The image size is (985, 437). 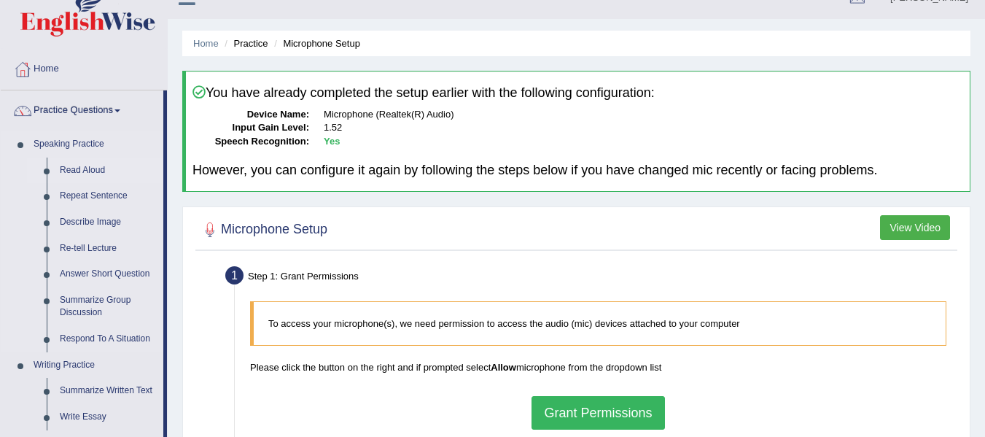 I want to click on dt: Device Name:, so click(x=251, y=114).